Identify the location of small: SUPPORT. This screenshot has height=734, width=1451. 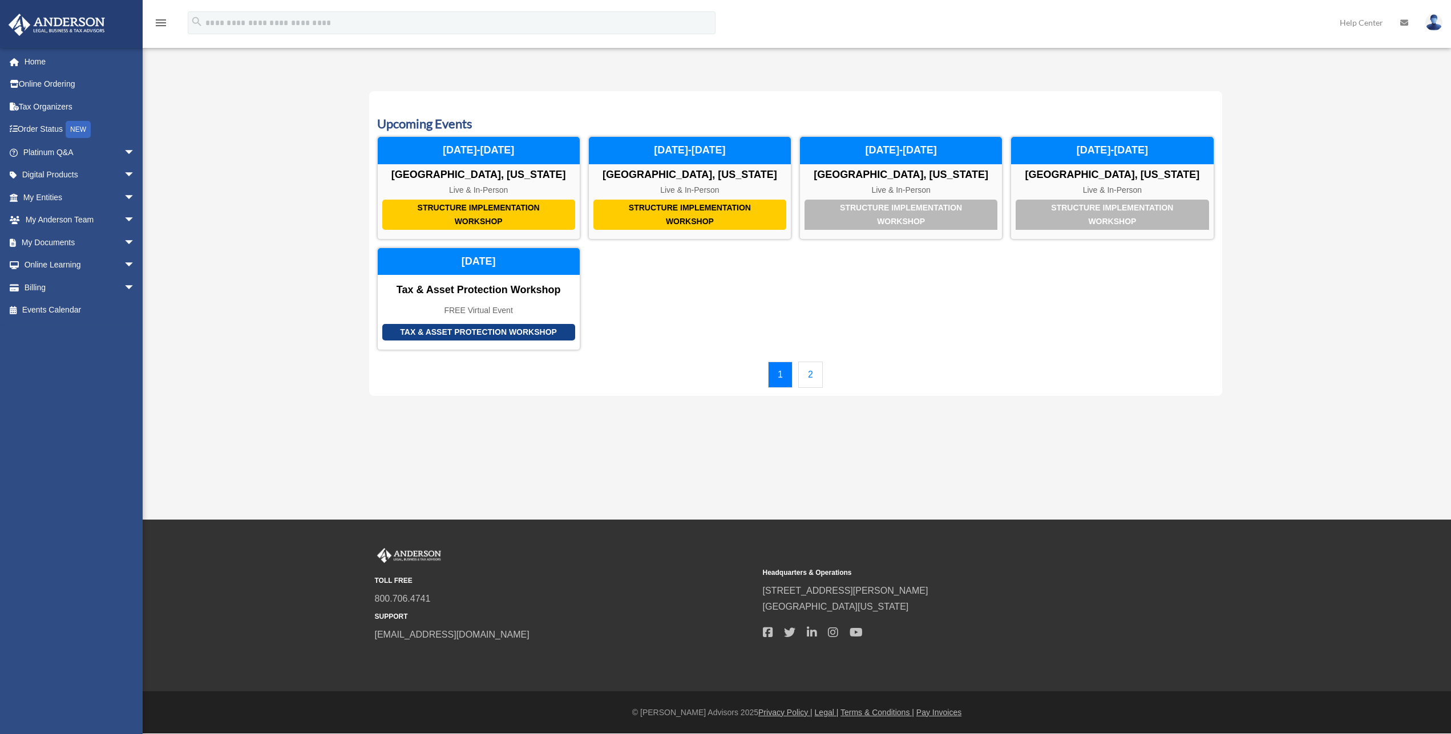
(565, 617).